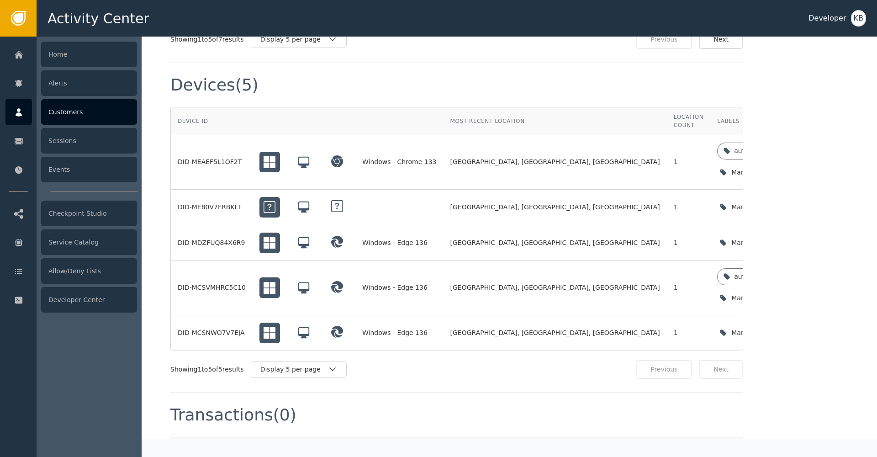  What do you see at coordinates (71, 112) in the screenshot?
I see `a: Customers` at bounding box center [71, 112].